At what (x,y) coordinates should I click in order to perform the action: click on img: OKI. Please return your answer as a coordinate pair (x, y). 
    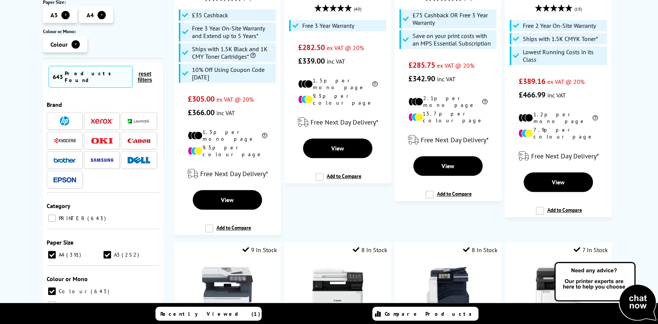
    Looking at the image, I should click on (102, 141).